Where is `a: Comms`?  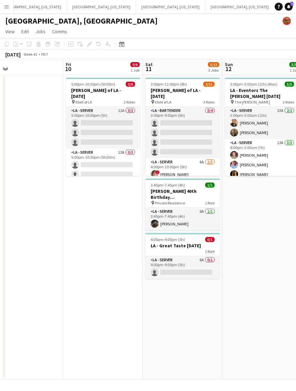
a: Comms is located at coordinates (59, 32).